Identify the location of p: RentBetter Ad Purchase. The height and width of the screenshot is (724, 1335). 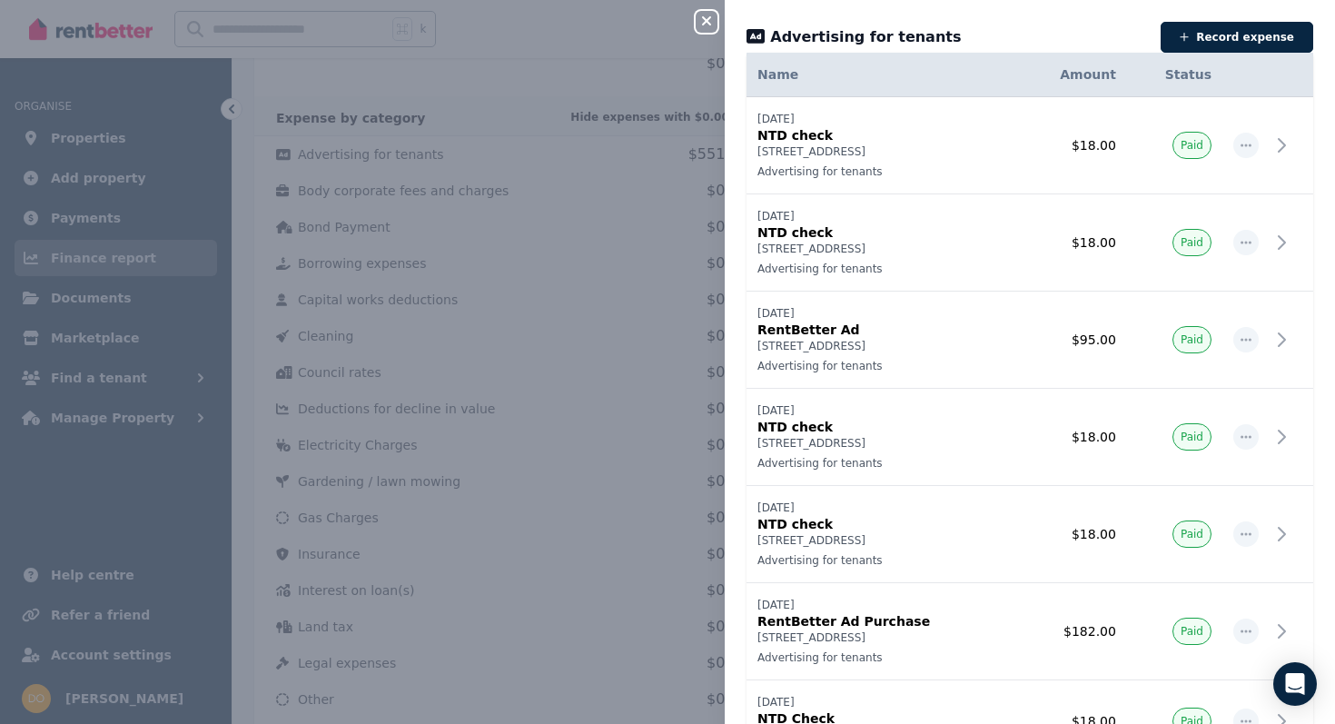
(882, 621).